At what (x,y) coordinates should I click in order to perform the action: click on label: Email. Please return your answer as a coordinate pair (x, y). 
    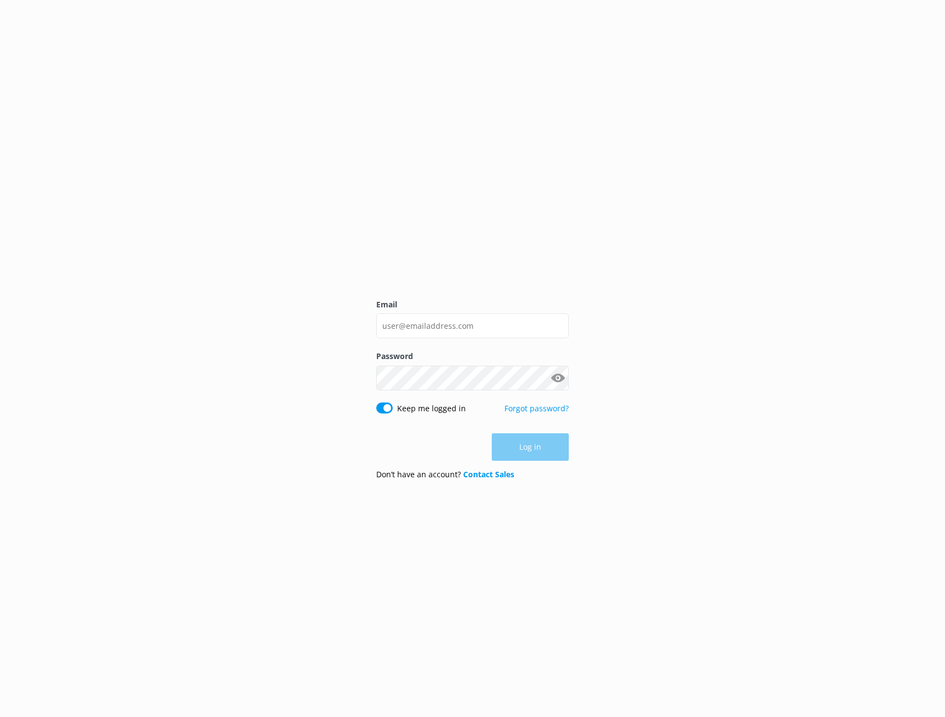
    Looking at the image, I should click on (472, 305).